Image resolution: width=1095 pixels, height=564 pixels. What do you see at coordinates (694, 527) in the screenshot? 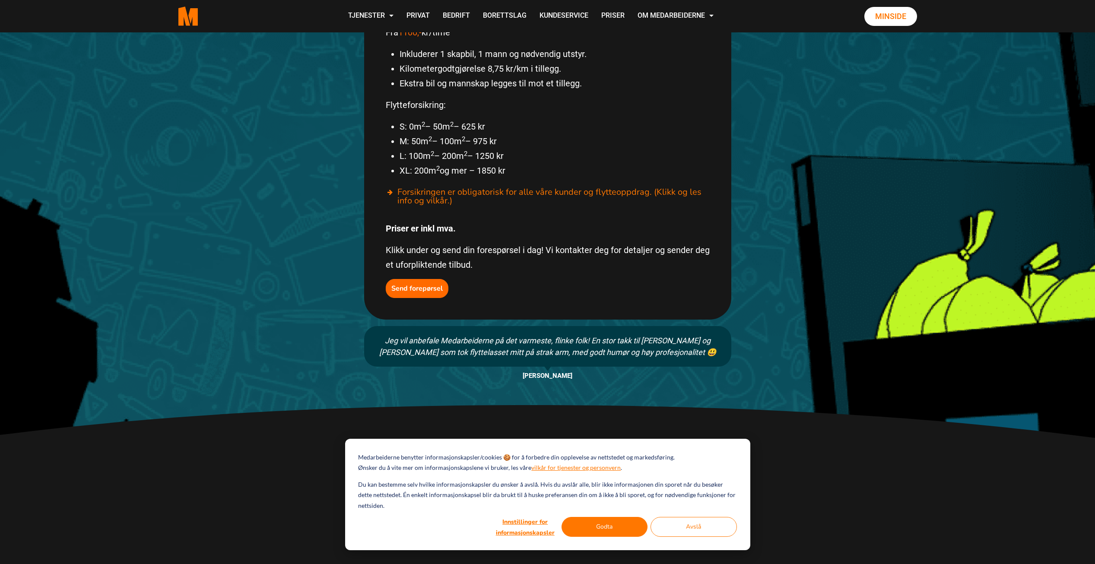
I see `button: Avslå` at bounding box center [694, 527].